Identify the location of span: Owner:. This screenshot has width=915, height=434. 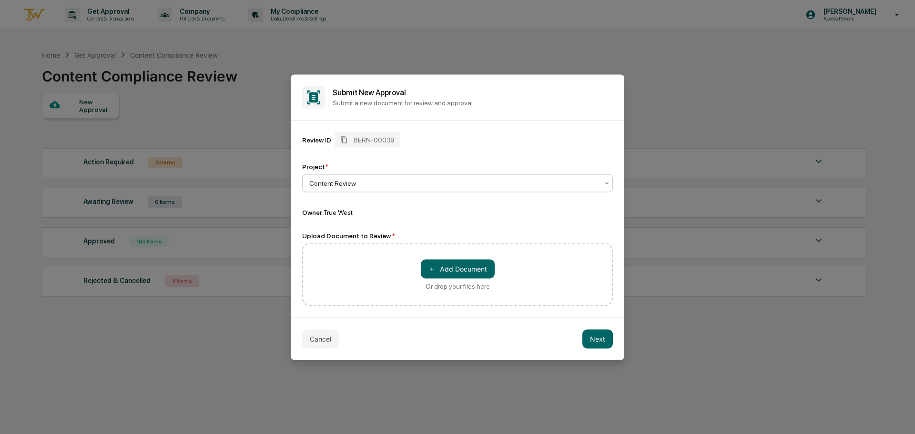
(313, 212).